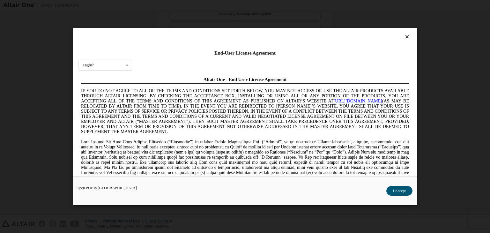  What do you see at coordinates (167, 5) in the screenshot?
I see `span: Altair One - End User License Agreement` at bounding box center [167, 5].